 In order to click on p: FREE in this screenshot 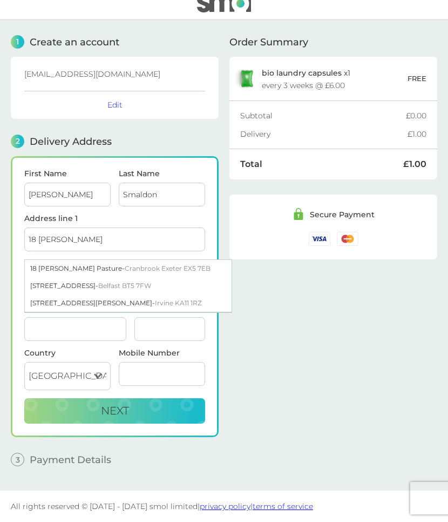, I will do `click(417, 78)`.